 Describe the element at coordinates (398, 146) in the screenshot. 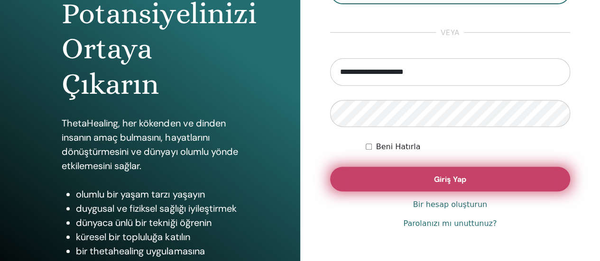

I see `font: Beni Hatırla` at that location.